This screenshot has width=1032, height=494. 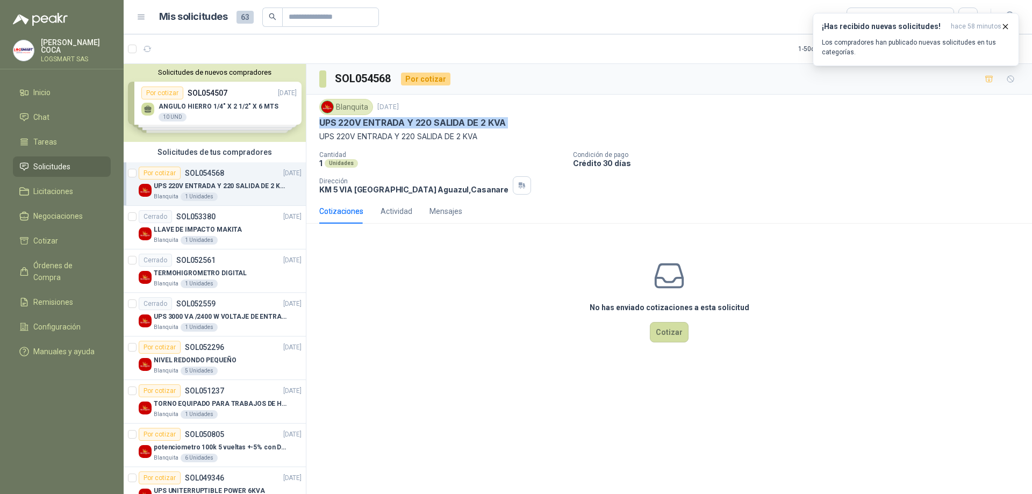 What do you see at coordinates (204, 173) in the screenshot?
I see `p: SOL054568` at bounding box center [204, 173].